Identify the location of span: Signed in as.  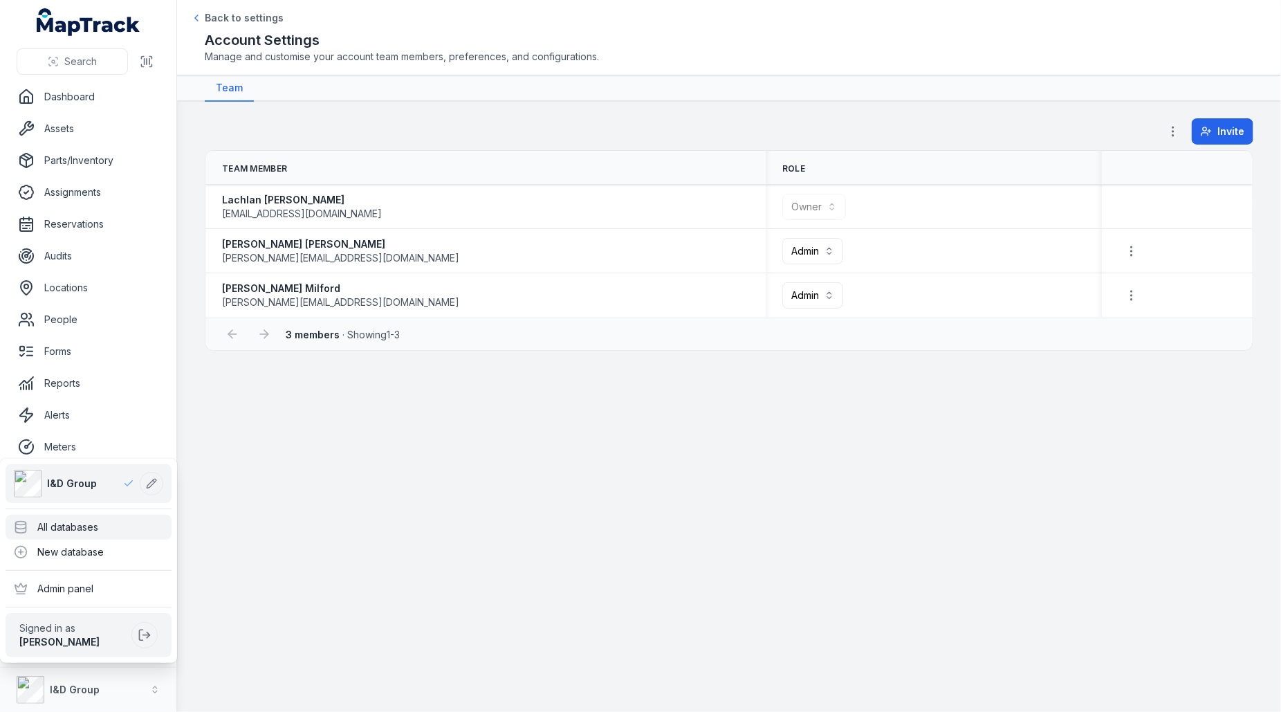
(73, 628).